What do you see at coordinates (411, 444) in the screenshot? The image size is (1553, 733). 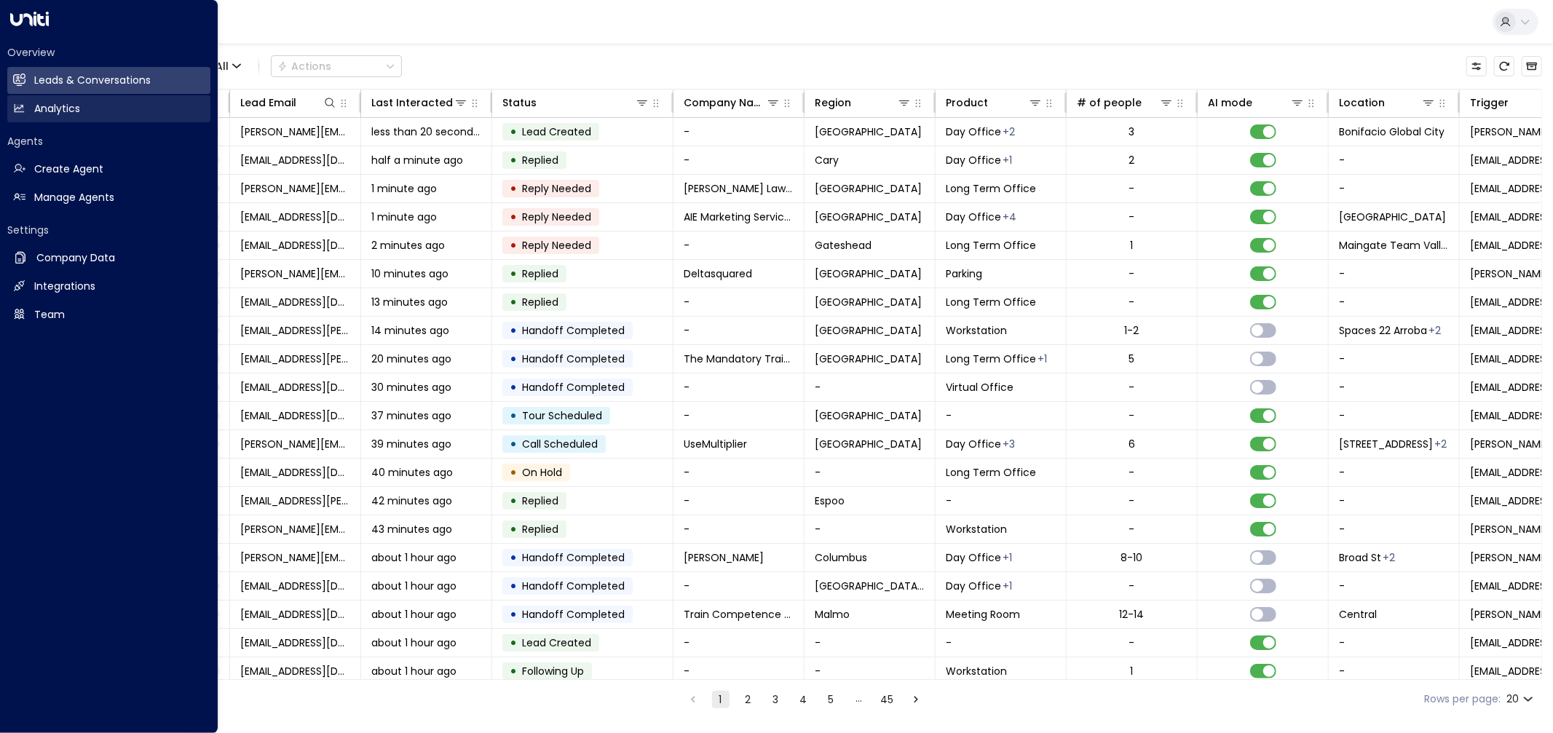 I see `span: 39 minutes ago` at bounding box center [411, 444].